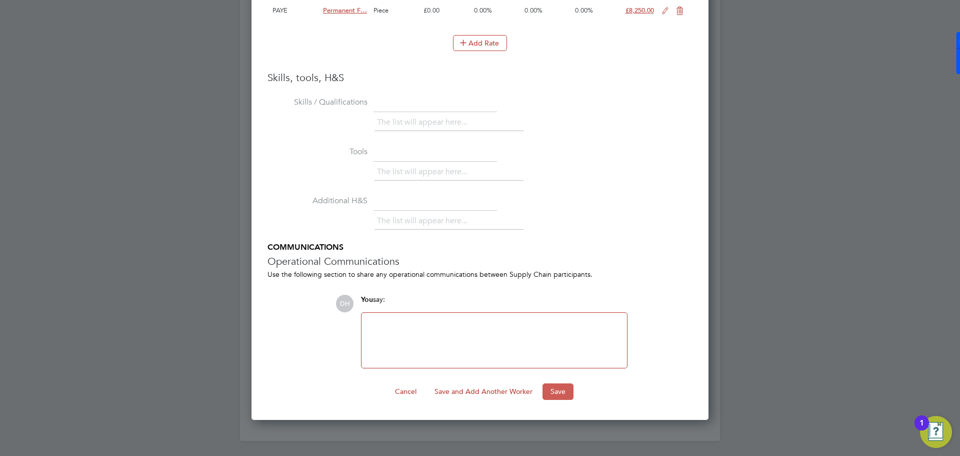  I want to click on span: You, so click(367, 299).